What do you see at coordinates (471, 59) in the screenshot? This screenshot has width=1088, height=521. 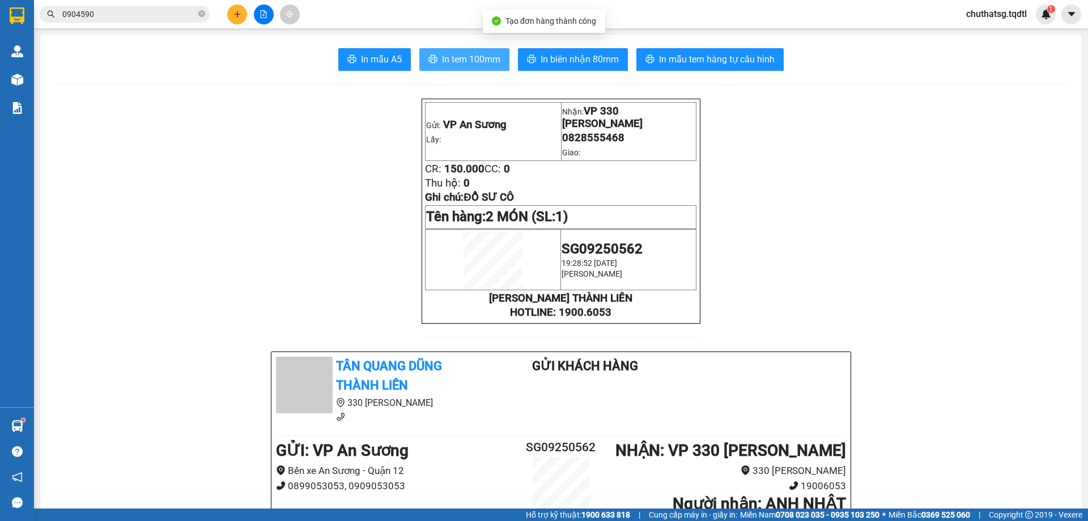 I see `span: In tem 100mm` at bounding box center [471, 59].